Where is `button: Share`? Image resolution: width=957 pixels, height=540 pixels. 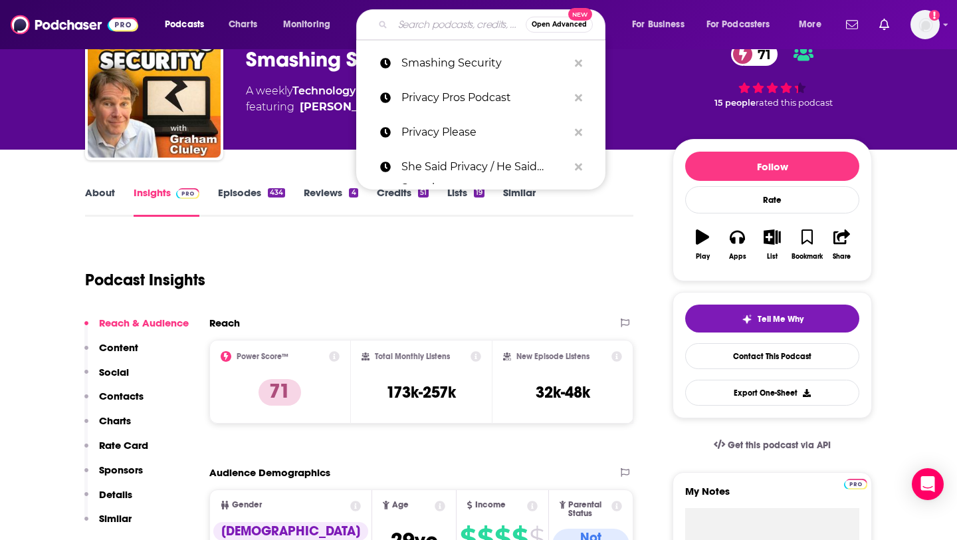 button: Share is located at coordinates (842, 245).